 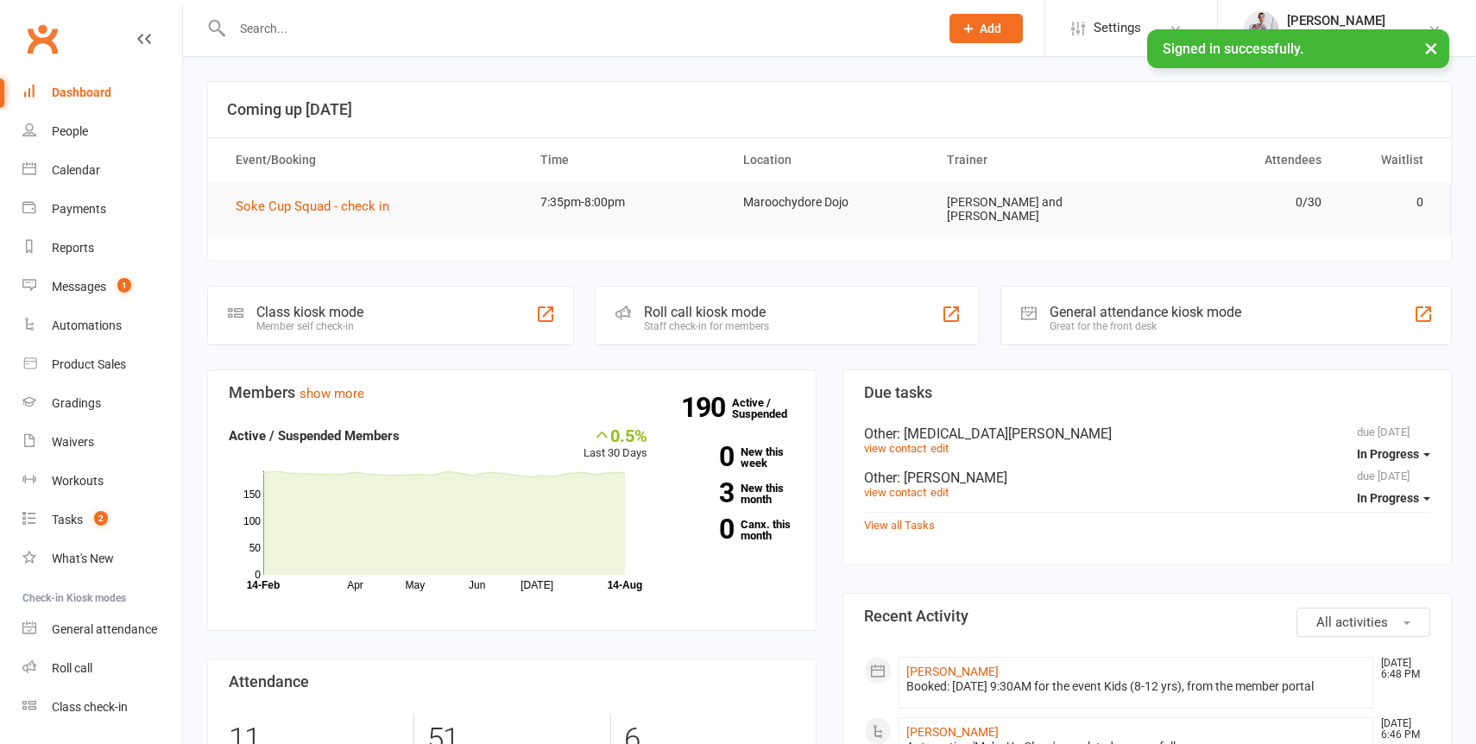 I want to click on div: What's New, so click(x=83, y=559).